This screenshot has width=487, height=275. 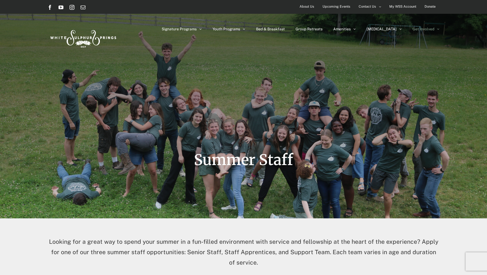 I want to click on span: Amenities, so click(x=342, y=29).